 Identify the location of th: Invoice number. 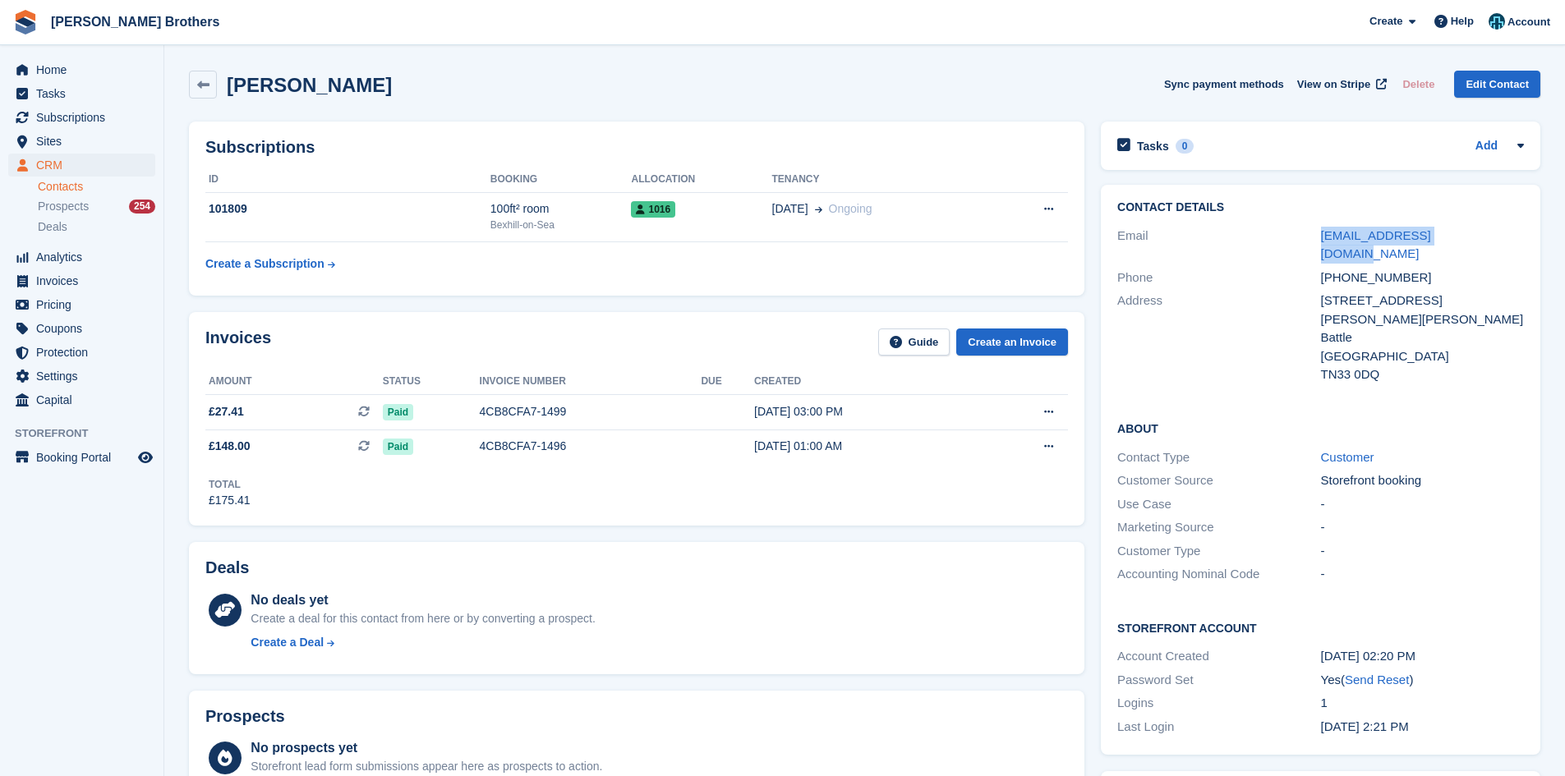
(591, 382).